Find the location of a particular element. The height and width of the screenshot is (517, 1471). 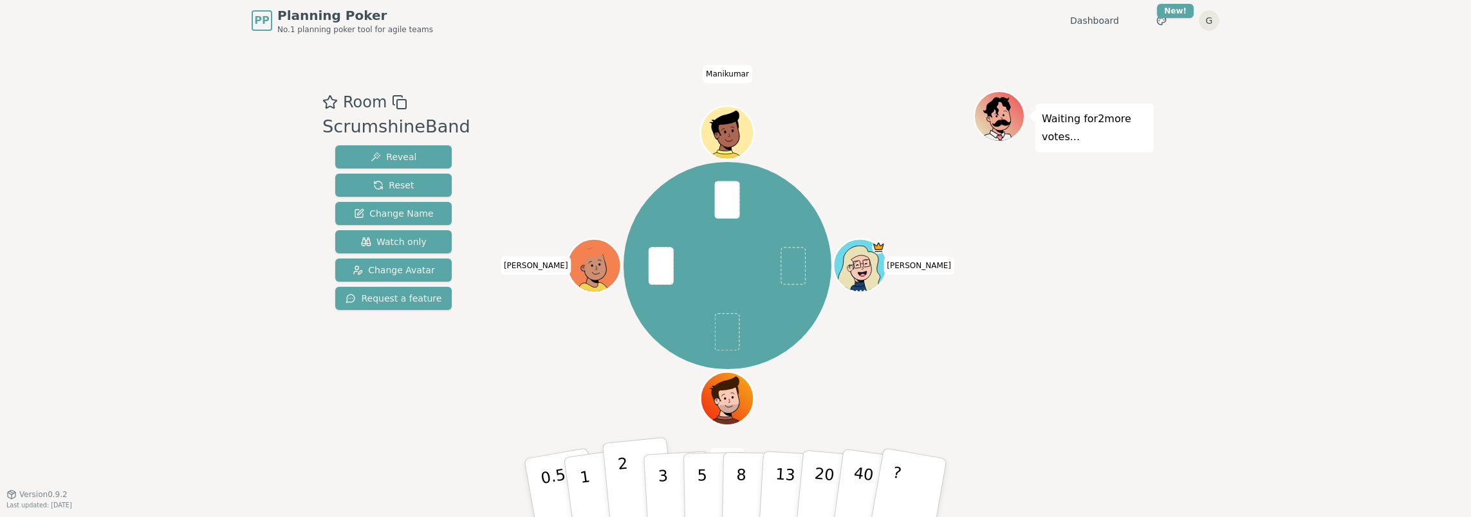

span: G is located at coordinates (1209, 21).